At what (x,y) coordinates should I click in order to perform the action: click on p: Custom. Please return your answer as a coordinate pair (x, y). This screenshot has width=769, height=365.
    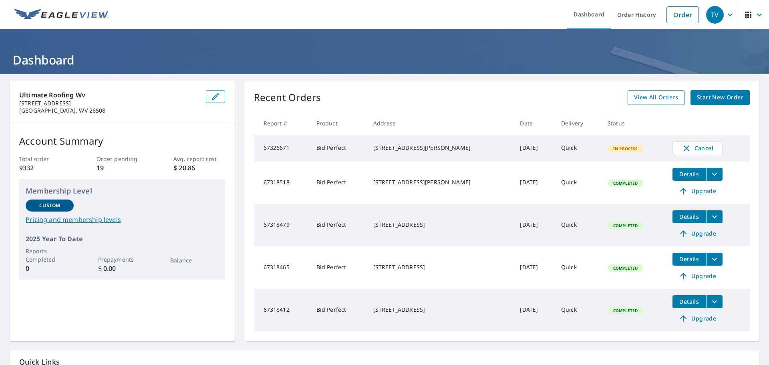
    Looking at the image, I should click on (50, 206).